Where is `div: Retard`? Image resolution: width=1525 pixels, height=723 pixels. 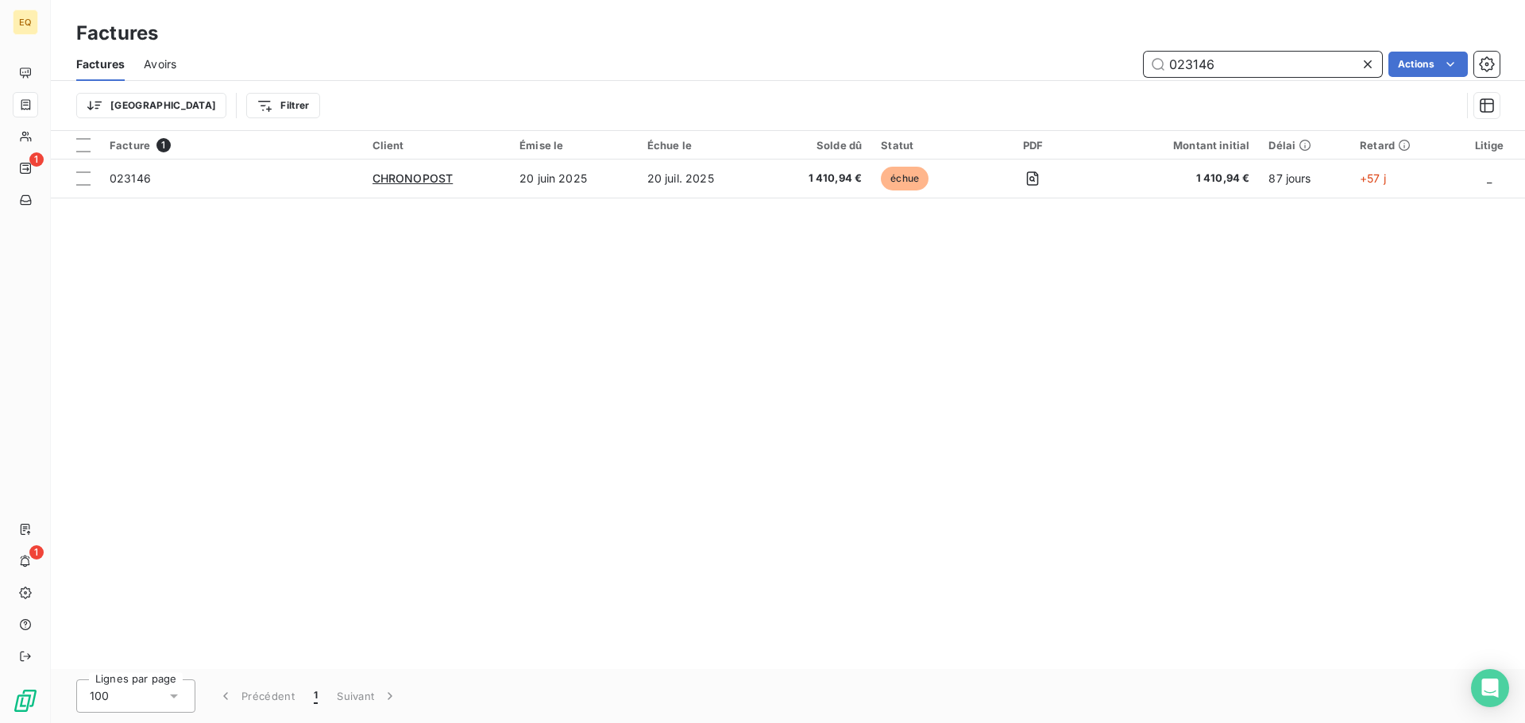
div: Retard is located at coordinates (1401, 145).